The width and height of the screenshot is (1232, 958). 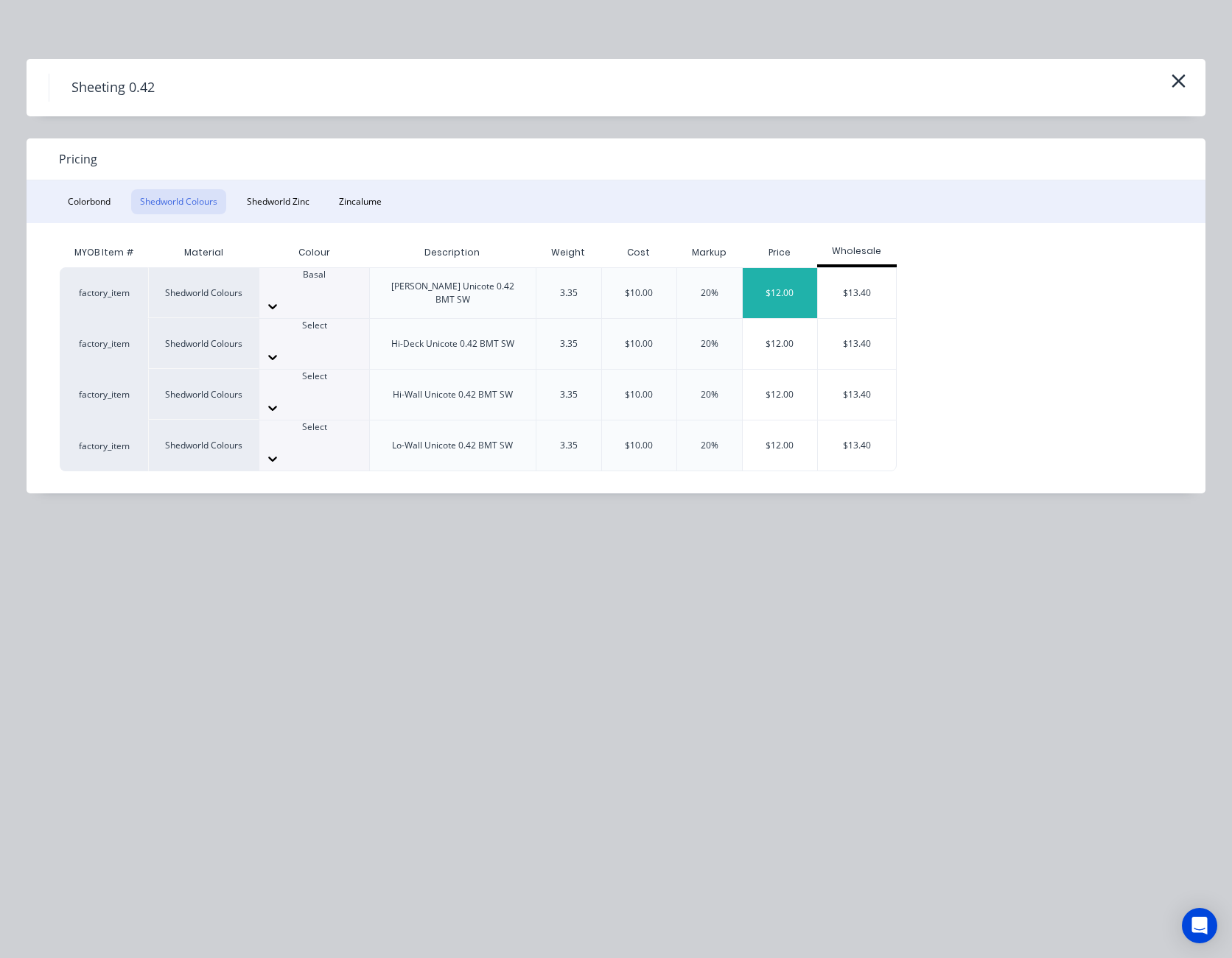 I want to click on div: Hi-Deck Unicote 0.42 BMT SW, so click(x=453, y=344).